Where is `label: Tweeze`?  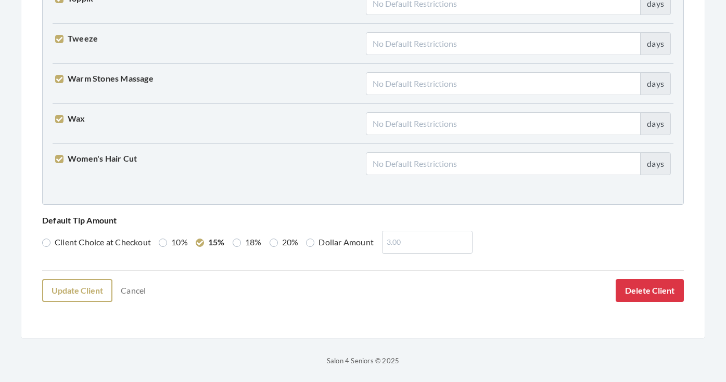
label: Tweeze is located at coordinates (76, 39).